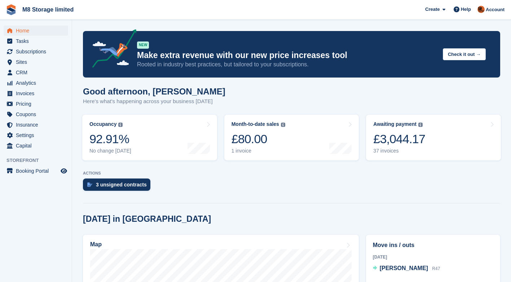 The image size is (511, 282). I want to click on button: Check it out →, so click(464, 54).